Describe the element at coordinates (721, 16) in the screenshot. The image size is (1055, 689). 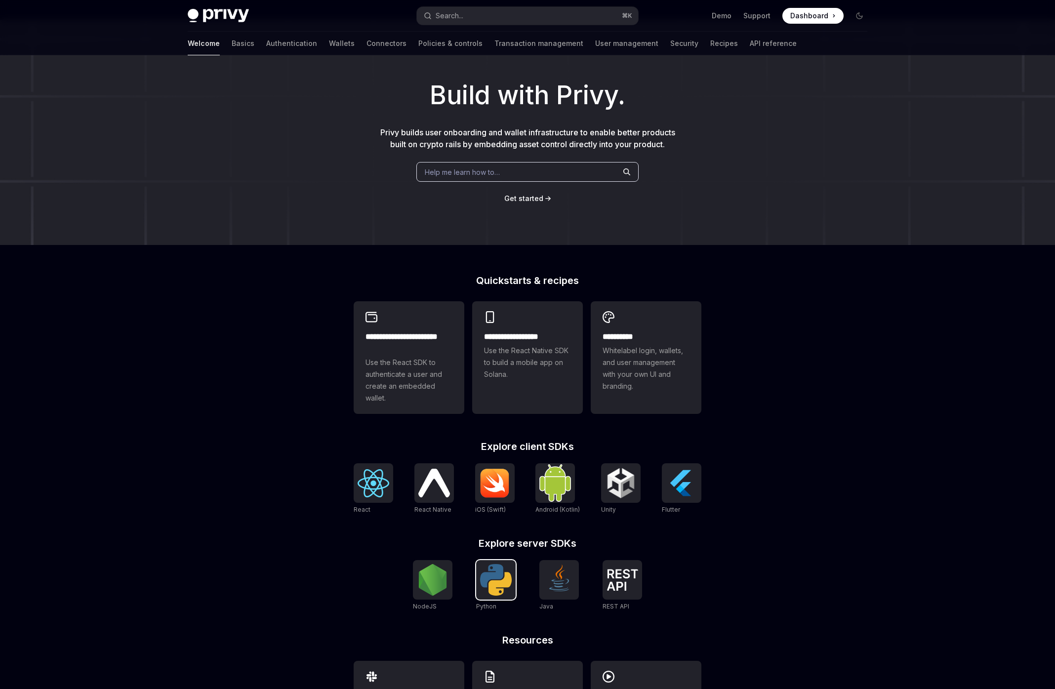
I see `a: Demo` at that location.